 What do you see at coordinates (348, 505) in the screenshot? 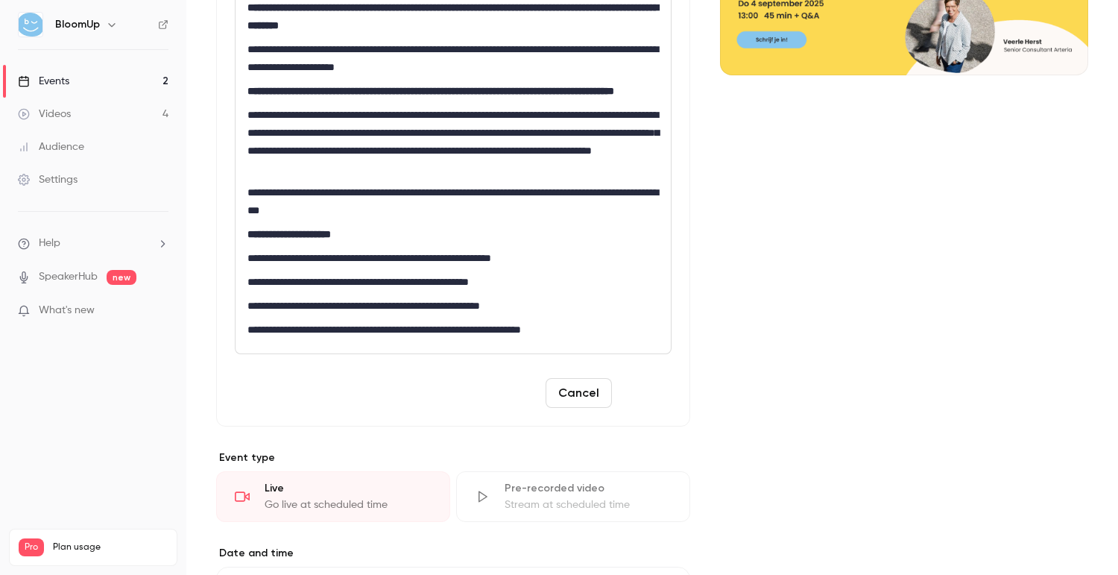
I see `div: Go live at scheduled time` at bounding box center [348, 505].